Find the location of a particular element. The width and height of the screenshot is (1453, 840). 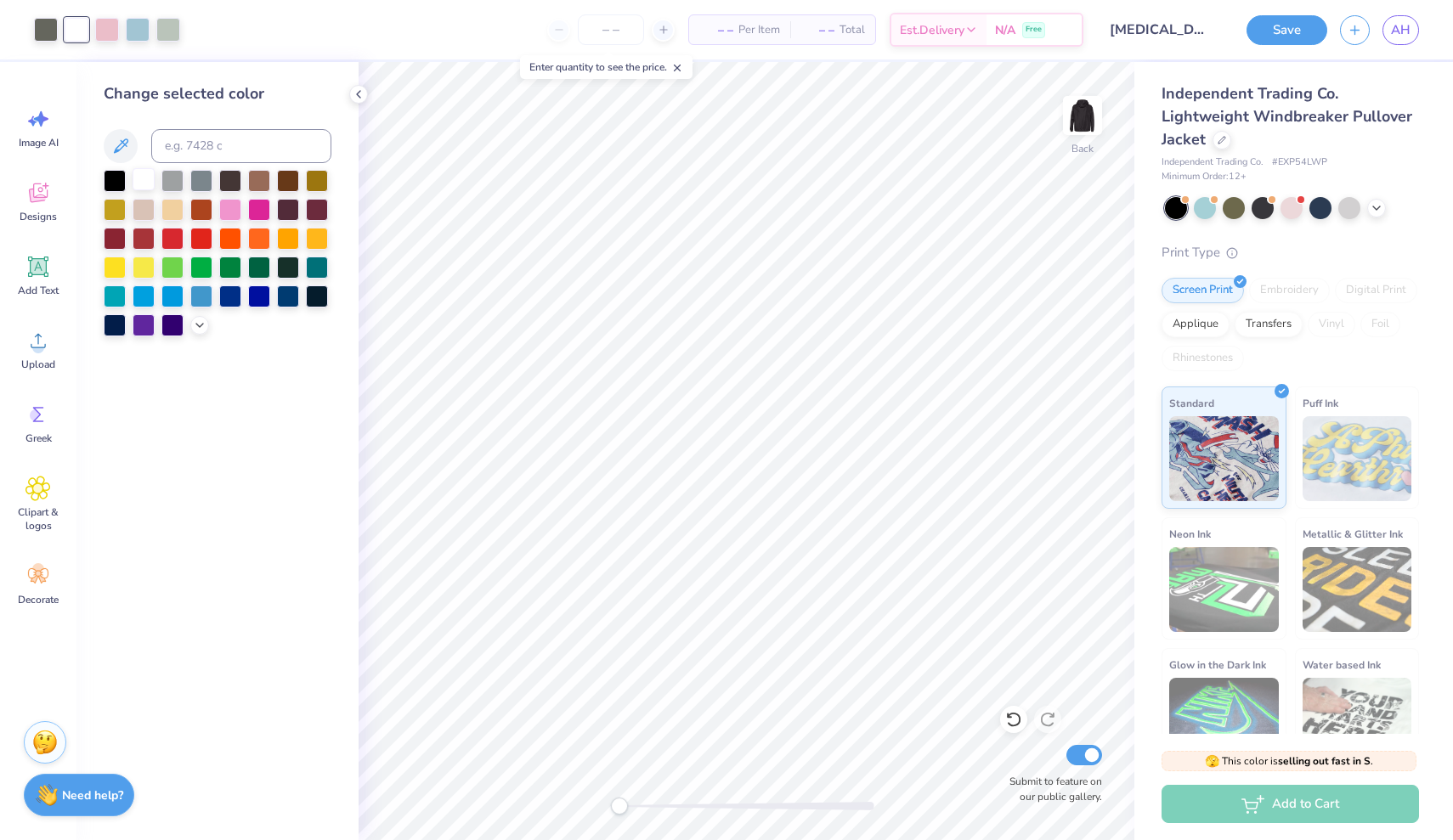

img: Water based Ink is located at coordinates (1357, 720).